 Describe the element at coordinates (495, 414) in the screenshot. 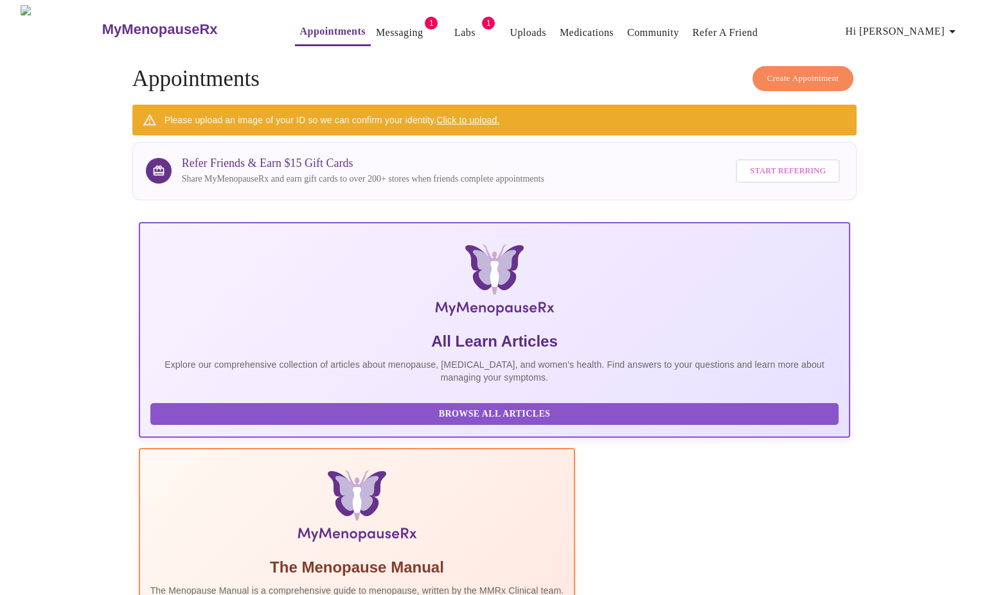

I see `button: Browse All Articles` at that location.